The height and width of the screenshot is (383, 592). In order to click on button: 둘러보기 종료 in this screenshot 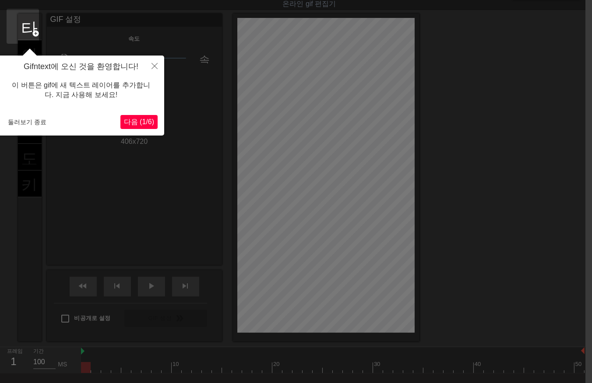, I will do `click(27, 122)`.